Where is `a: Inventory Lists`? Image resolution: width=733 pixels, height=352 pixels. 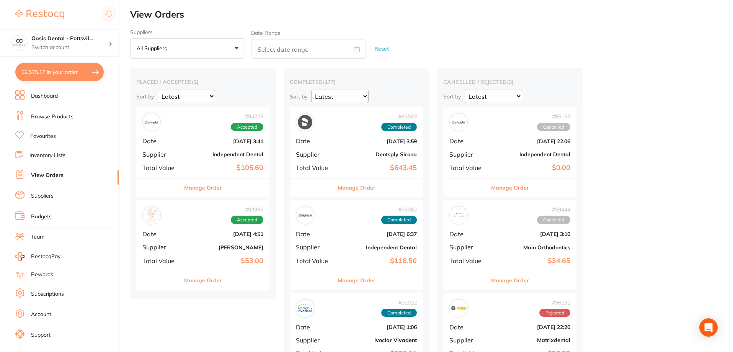 a: Inventory Lists is located at coordinates (47, 155).